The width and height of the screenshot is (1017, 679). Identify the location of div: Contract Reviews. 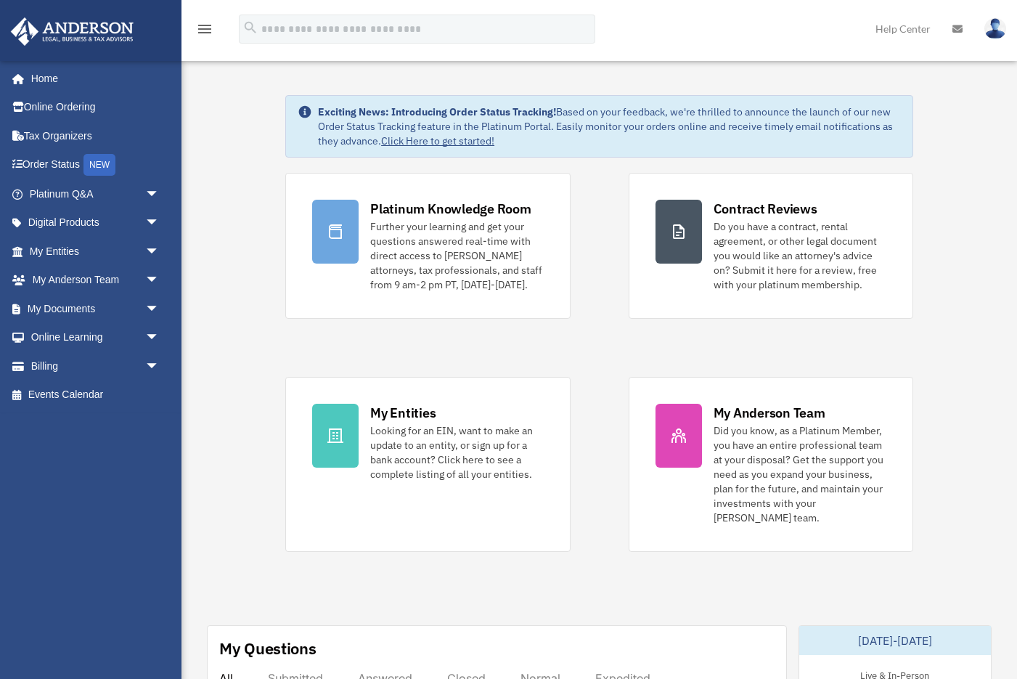
(765, 208).